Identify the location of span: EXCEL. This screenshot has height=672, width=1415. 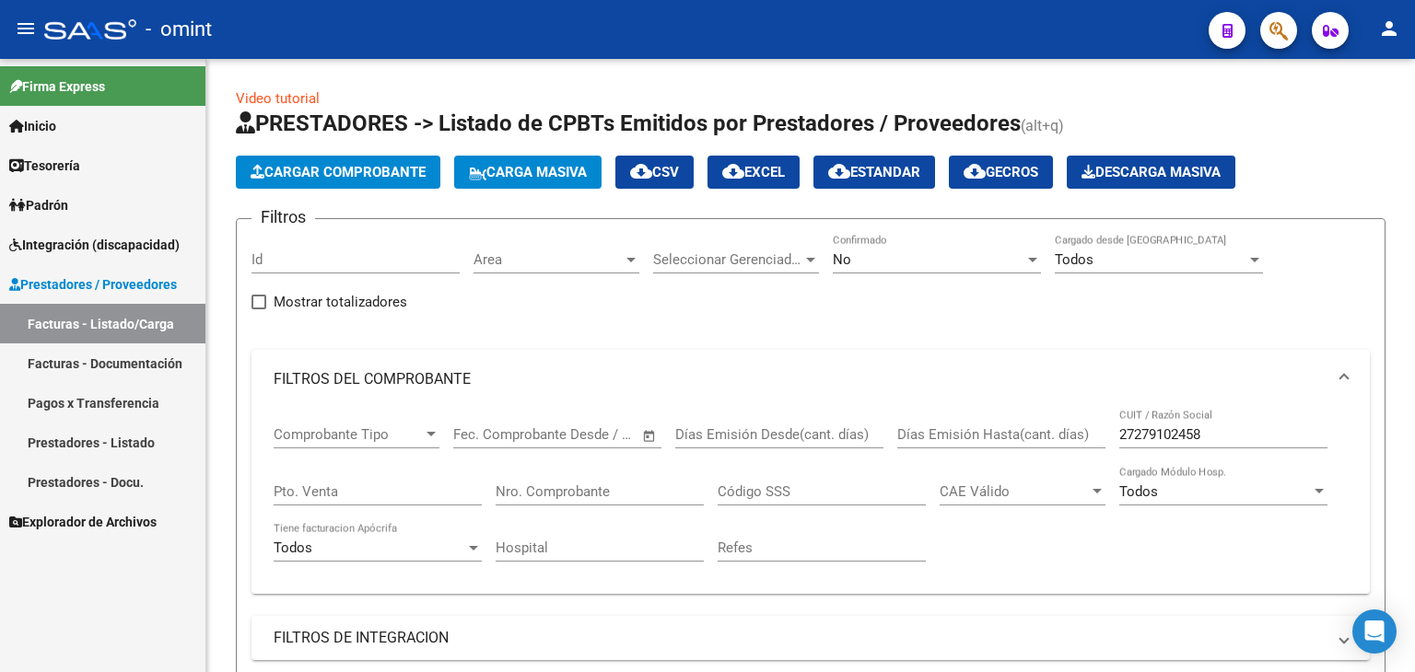
(754, 172).